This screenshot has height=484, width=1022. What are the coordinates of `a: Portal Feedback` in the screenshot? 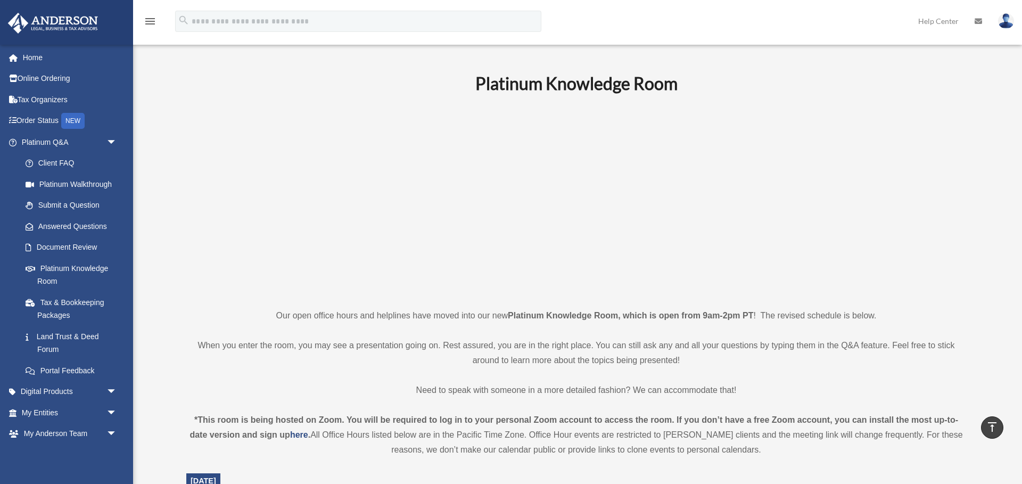 It's located at (74, 371).